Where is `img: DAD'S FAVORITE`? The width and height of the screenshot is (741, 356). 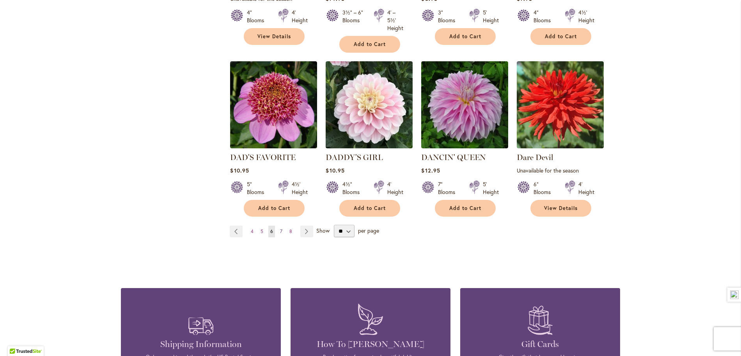 img: DAD'S FAVORITE is located at coordinates (274, 105).